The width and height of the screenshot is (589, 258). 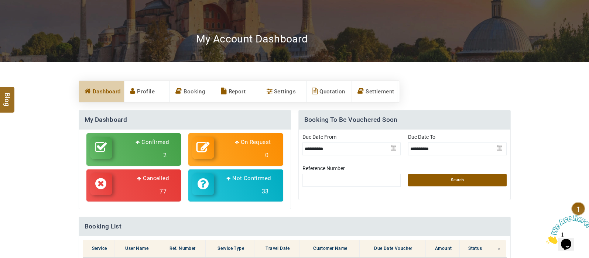 I want to click on a: Quotation, so click(x=329, y=92).